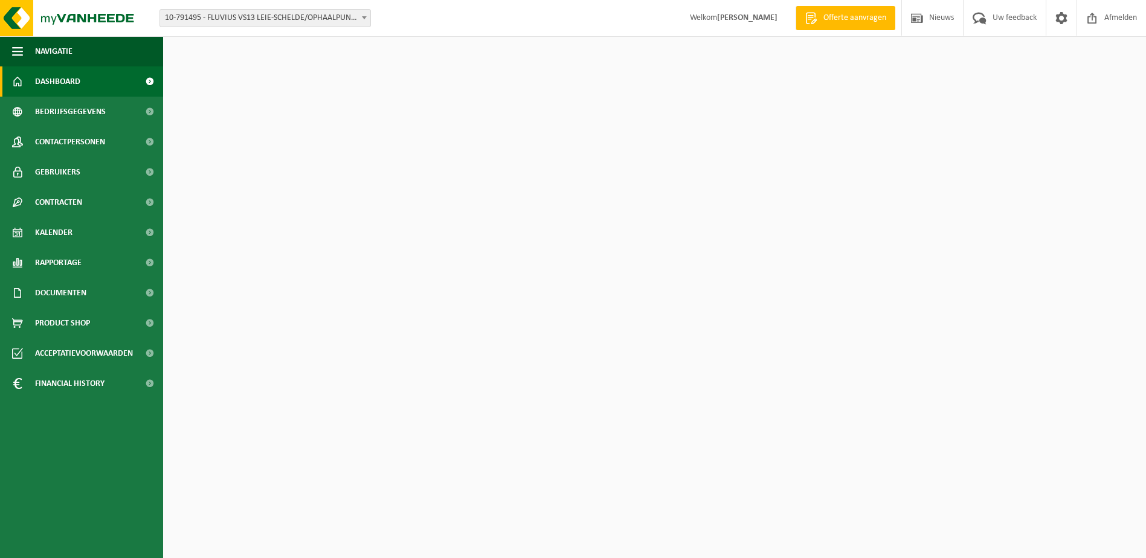 This screenshot has height=558, width=1146. Describe the element at coordinates (62, 323) in the screenshot. I see `span: Product Shop` at that location.